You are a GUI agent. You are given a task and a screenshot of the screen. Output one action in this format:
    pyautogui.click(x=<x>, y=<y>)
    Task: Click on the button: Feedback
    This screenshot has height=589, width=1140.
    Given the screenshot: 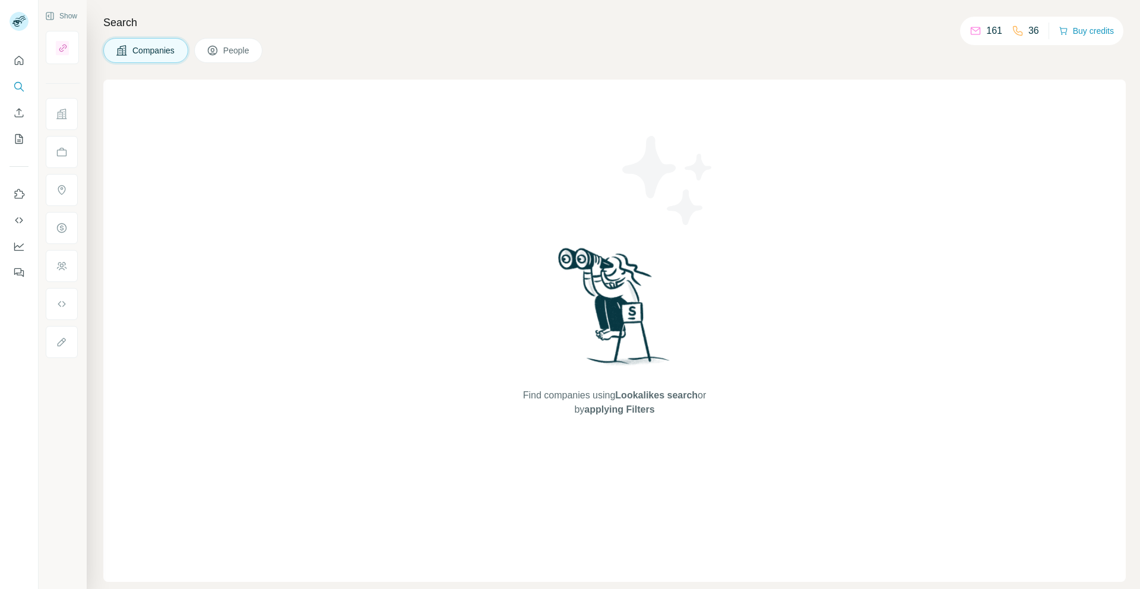 What is the action you would take?
    pyautogui.click(x=19, y=273)
    